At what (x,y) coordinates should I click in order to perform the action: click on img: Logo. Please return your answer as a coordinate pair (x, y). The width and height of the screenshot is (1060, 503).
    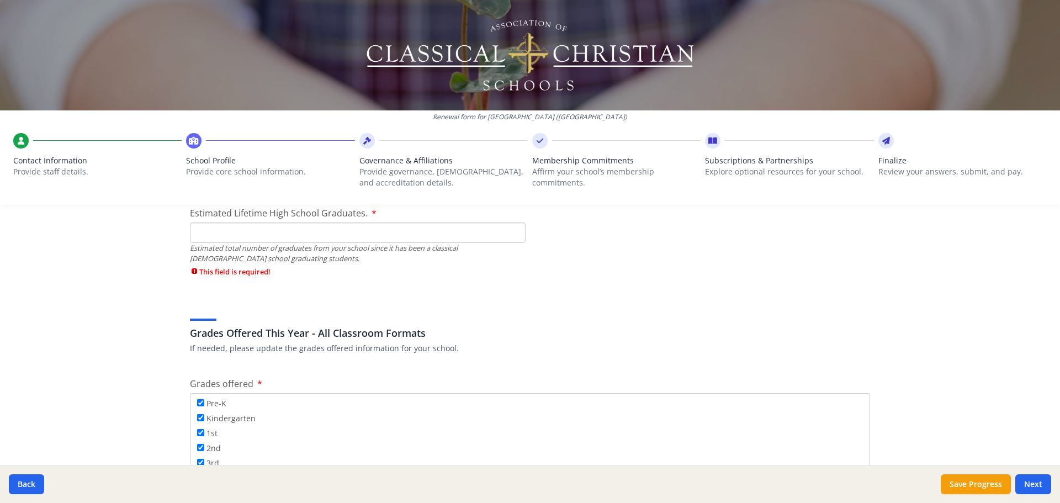
    Looking at the image, I should click on (530, 55).